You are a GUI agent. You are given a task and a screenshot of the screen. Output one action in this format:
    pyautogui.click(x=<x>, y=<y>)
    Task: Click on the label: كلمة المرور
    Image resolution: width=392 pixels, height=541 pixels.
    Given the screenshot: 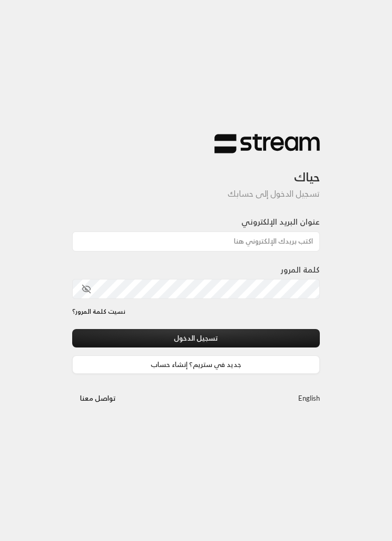 What is the action you would take?
    pyautogui.click(x=301, y=270)
    